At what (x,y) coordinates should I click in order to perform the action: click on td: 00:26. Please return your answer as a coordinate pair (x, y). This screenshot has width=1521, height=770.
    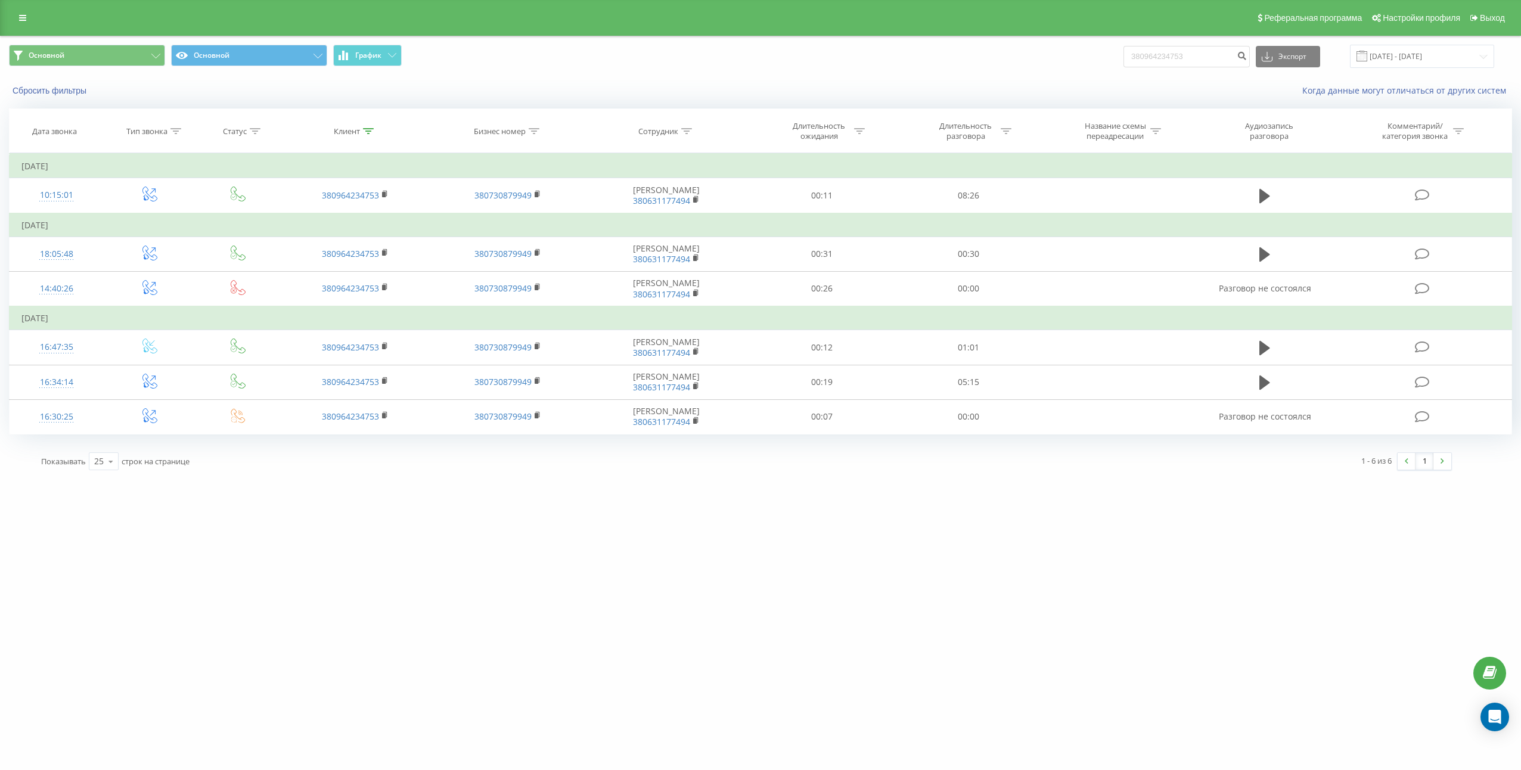
    Looking at the image, I should click on (822, 288).